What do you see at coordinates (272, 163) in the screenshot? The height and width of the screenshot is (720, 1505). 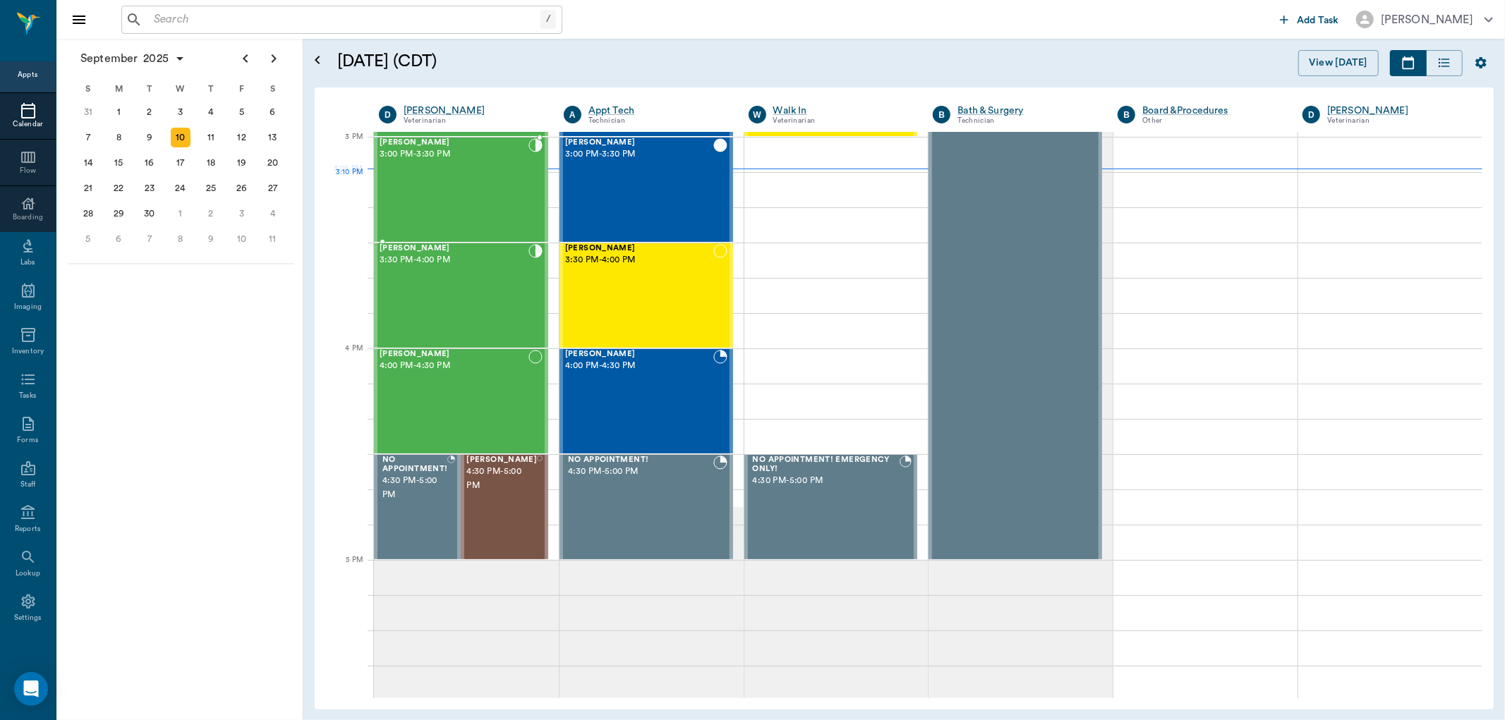 I see `div: Saturday, September 20, 2025` at bounding box center [272, 163].